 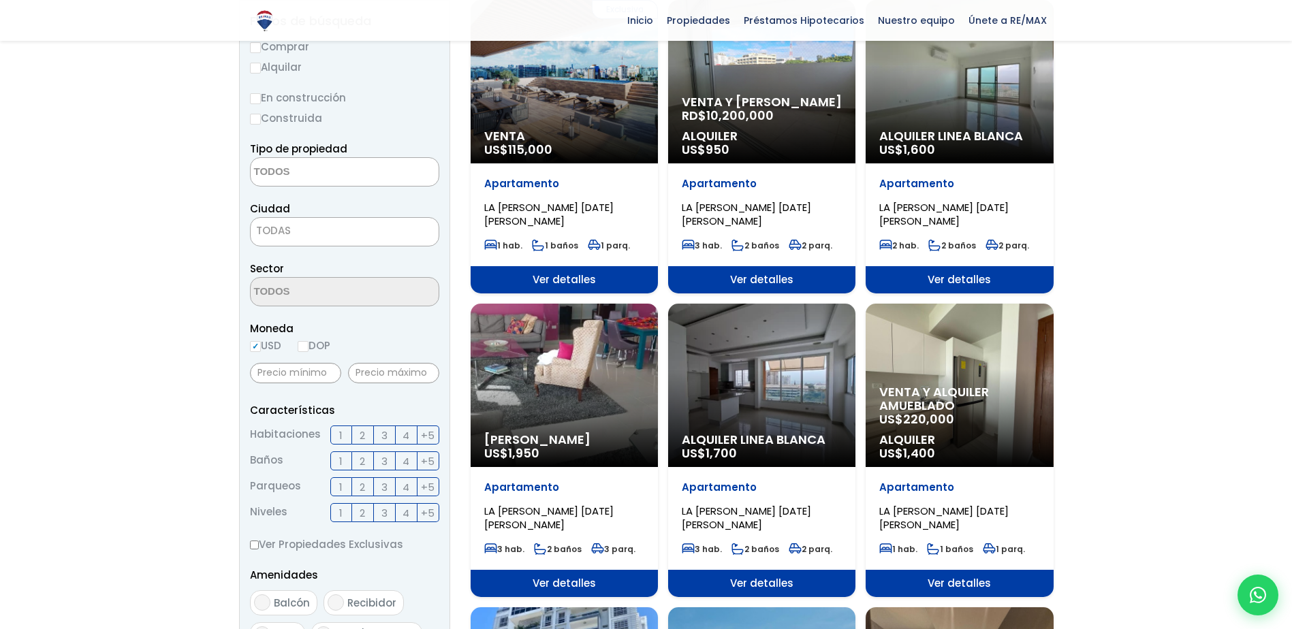 I want to click on label: Alquilar, so click(x=345, y=67).